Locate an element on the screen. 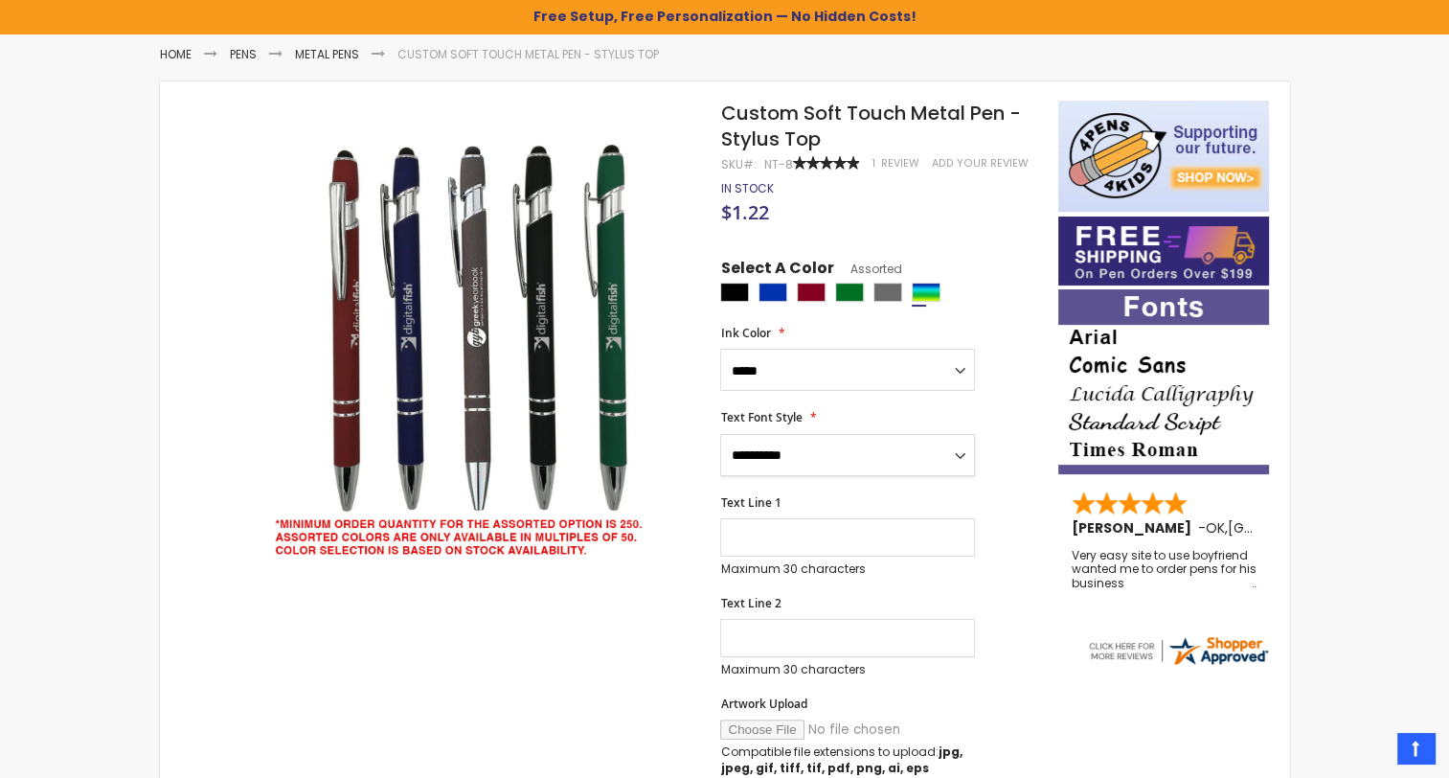 The image size is (1449, 778). div: Black is located at coordinates (735, 292).